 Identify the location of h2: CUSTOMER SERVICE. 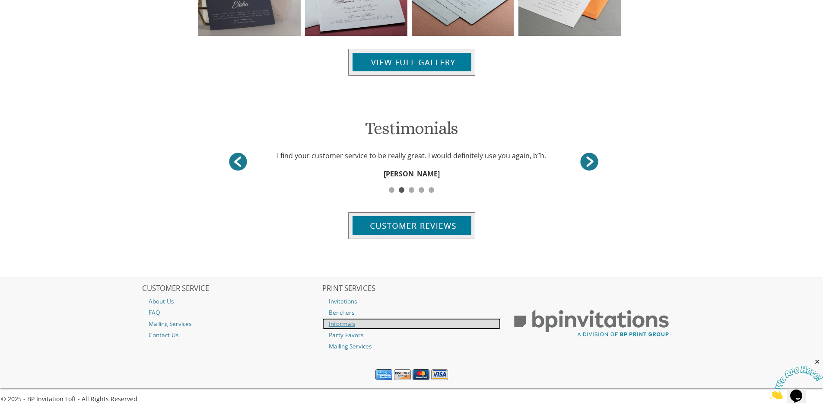
(232, 289).